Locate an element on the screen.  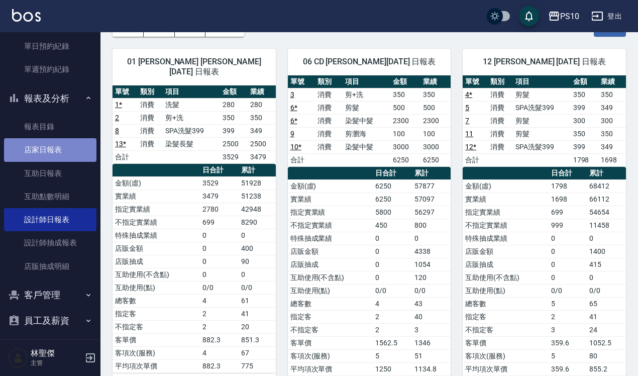
td: 999 is located at coordinates (568, 225).